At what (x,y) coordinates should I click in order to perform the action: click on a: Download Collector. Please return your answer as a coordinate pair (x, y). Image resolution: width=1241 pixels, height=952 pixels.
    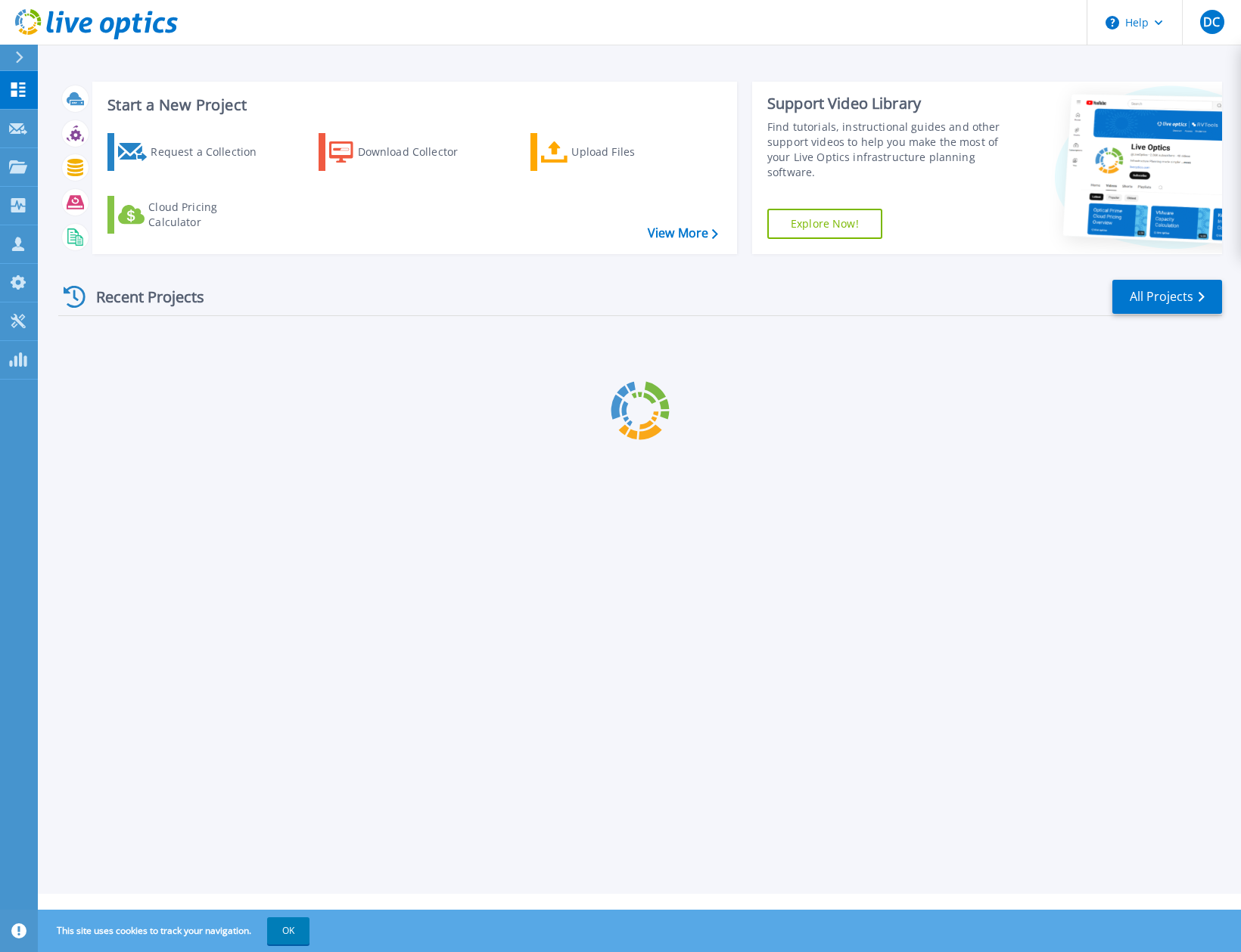
    Looking at the image, I should click on (402, 152).